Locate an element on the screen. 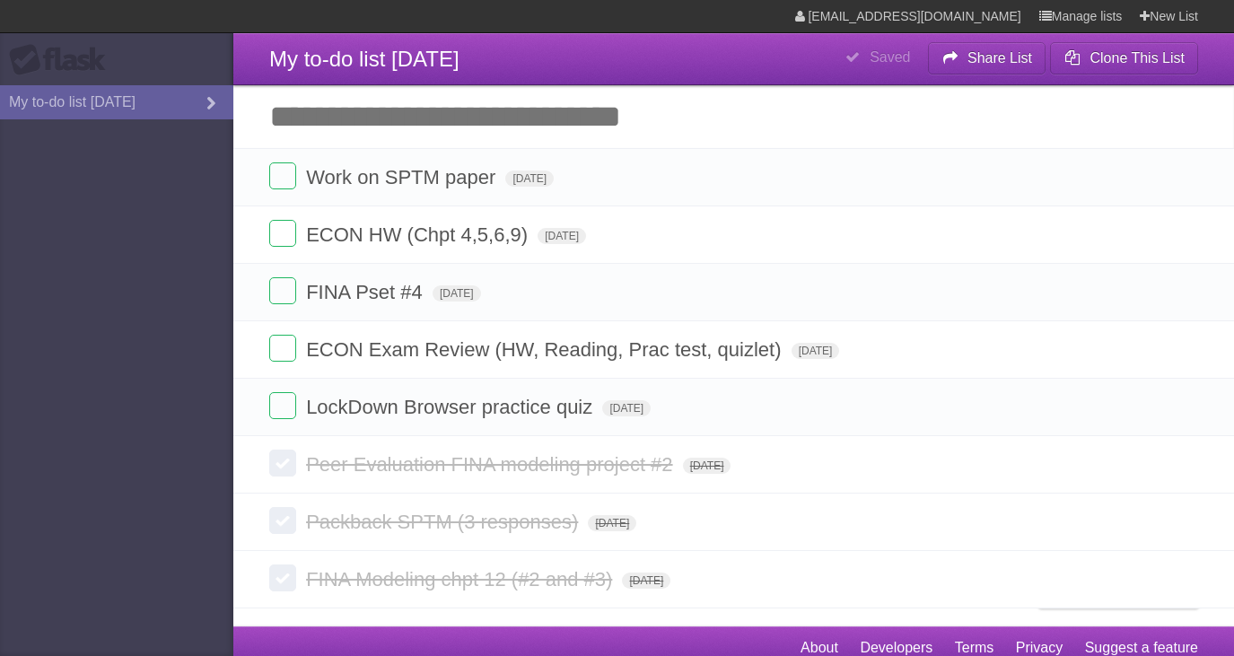  span: ECON HW (Chpt 4,5,6,9) is located at coordinates (419, 234).